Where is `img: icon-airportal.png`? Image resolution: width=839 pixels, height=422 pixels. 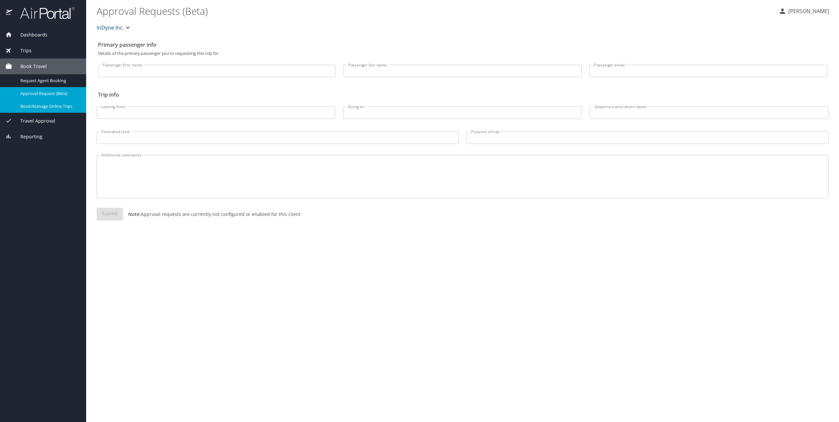 img: icon-airportal.png is located at coordinates (9, 13).